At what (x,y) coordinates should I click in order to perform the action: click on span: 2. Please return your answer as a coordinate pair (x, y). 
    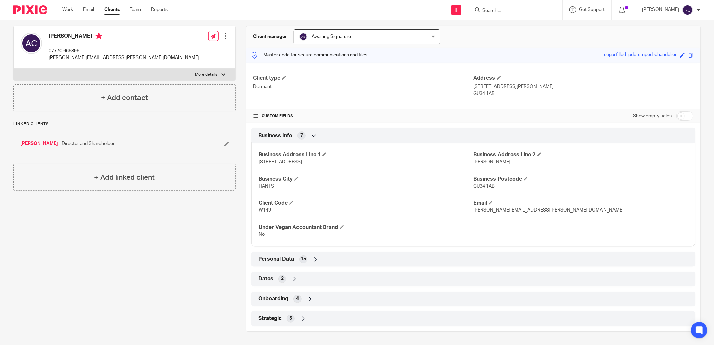
    Looking at the image, I should click on (282, 279).